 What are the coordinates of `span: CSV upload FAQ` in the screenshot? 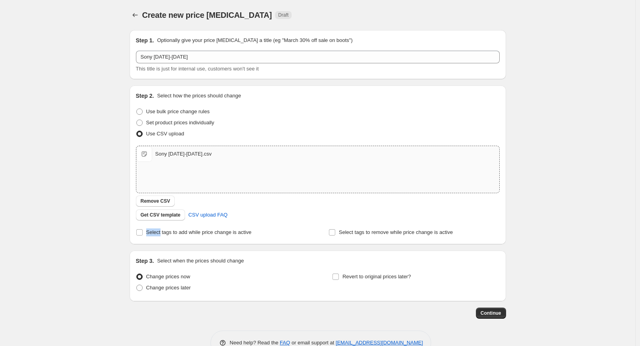 It's located at (208, 215).